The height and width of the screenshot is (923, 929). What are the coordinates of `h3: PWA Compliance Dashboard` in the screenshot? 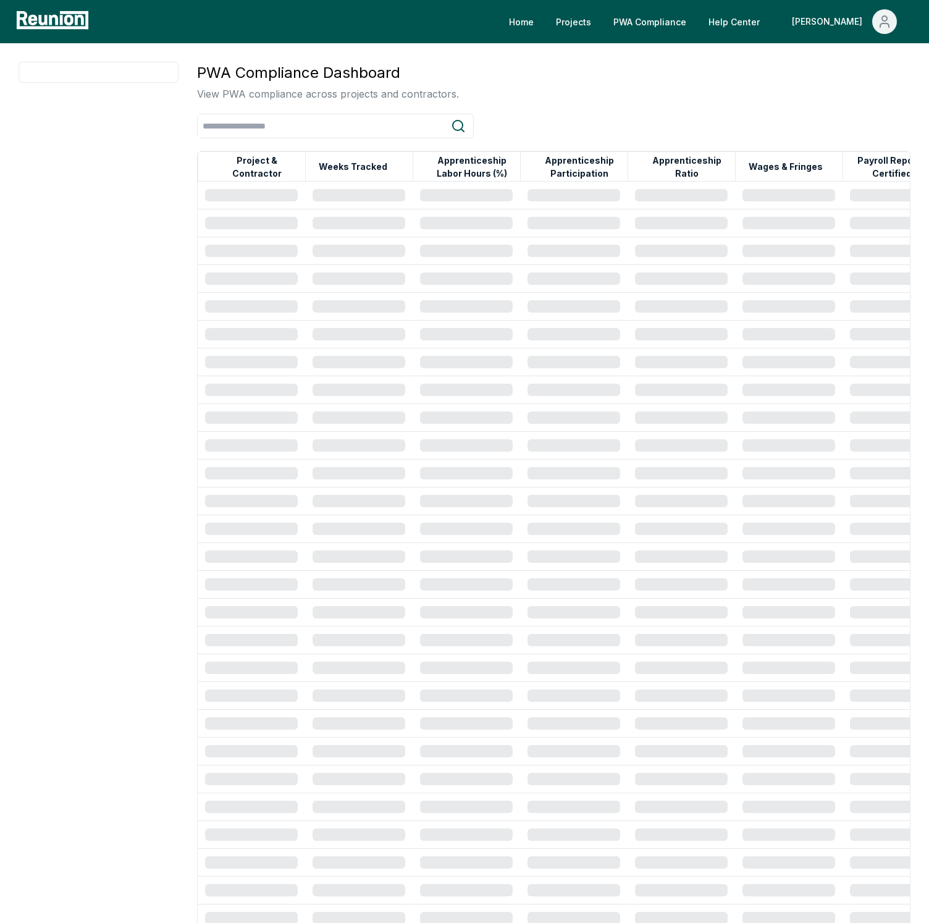 It's located at (328, 73).